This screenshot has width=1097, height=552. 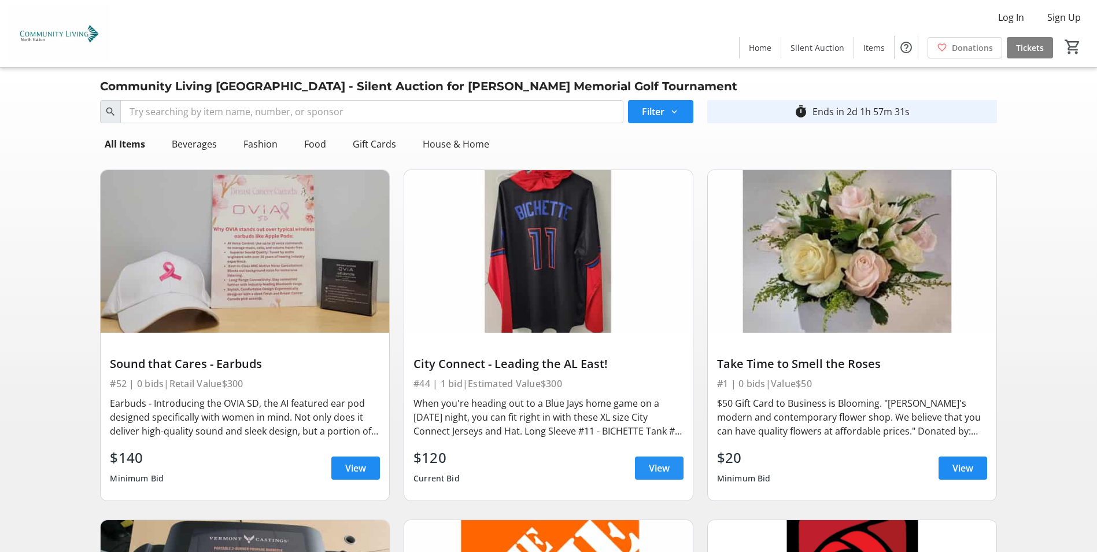 What do you see at coordinates (315, 144) in the screenshot?
I see `div: Food` at bounding box center [315, 144].